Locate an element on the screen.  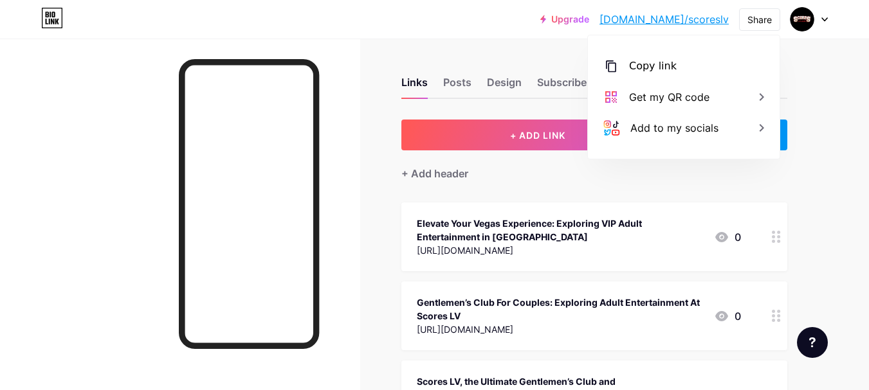
div: Get my QR code is located at coordinates (669, 97).